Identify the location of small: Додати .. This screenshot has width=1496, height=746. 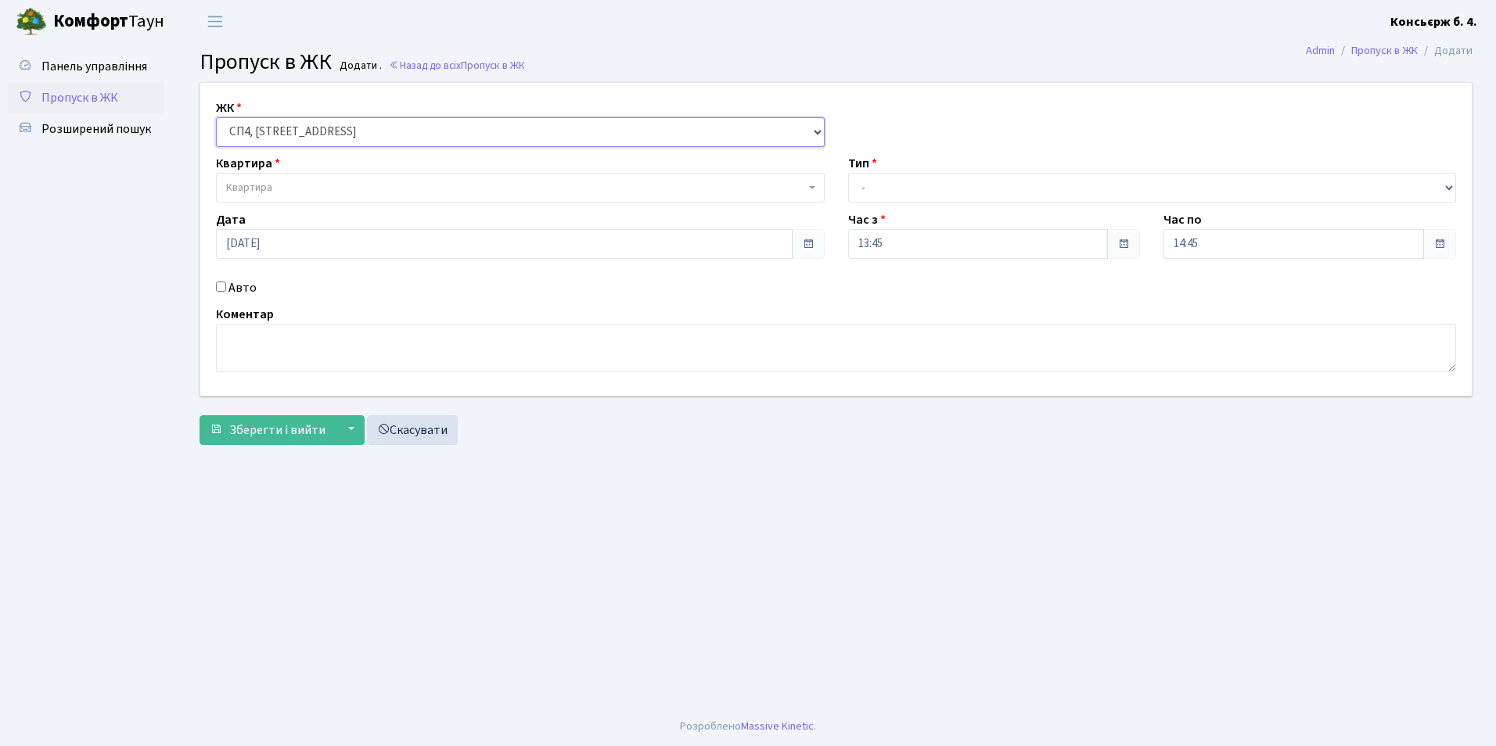
(359, 66).